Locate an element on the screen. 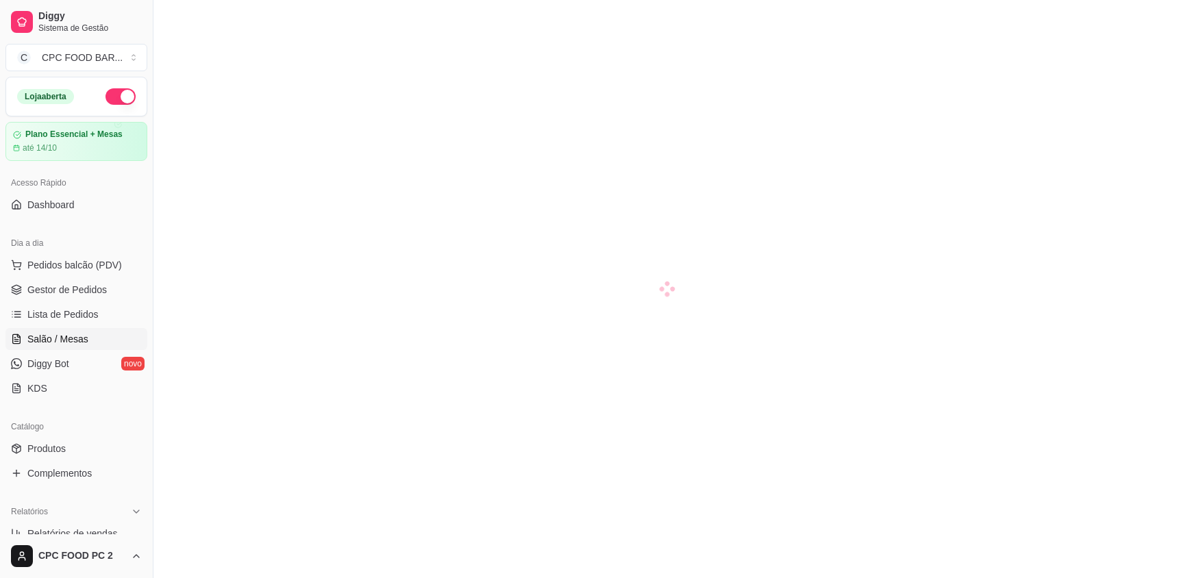 This screenshot has width=1181, height=578. a: Diggy Botnovo is located at coordinates (76, 364).